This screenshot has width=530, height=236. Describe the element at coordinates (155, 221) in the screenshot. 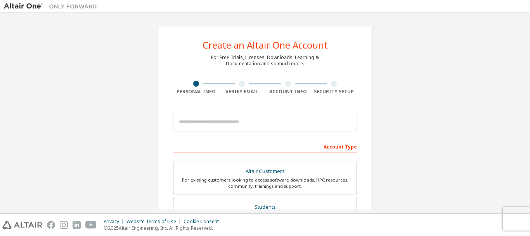

I see `div: Website Terms of Use` at that location.